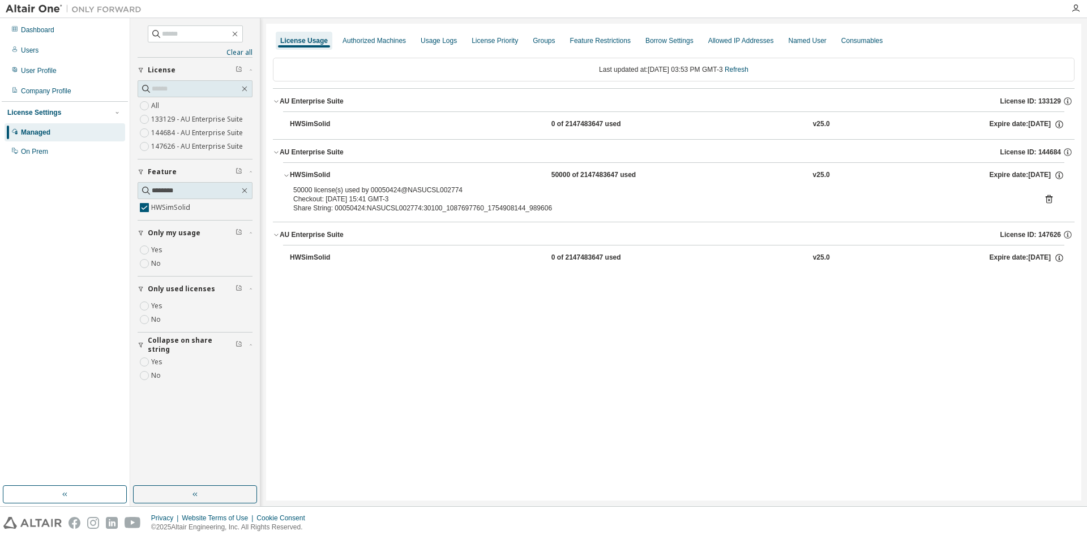 Image resolution: width=1087 pixels, height=539 pixels. Describe the element at coordinates (38, 71) in the screenshot. I see `div: User Profile` at that location.